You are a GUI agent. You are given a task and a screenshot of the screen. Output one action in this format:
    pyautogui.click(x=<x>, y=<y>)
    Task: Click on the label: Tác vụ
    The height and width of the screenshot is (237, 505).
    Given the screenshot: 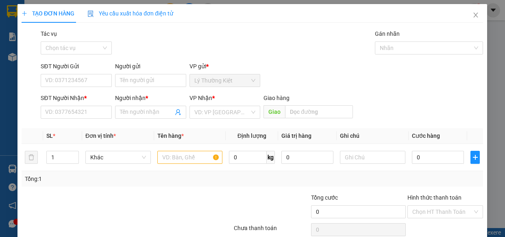 What is the action you would take?
    pyautogui.click(x=49, y=34)
    